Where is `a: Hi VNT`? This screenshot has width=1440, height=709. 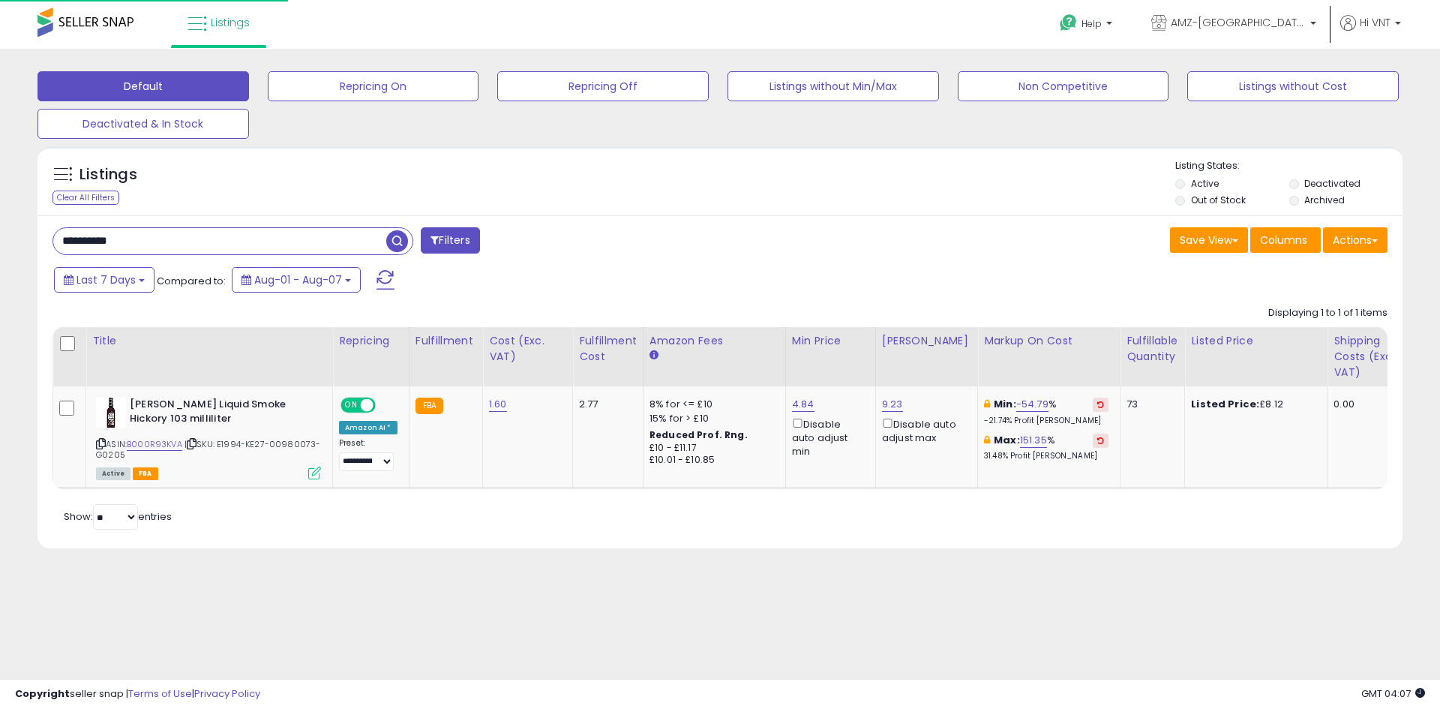 a: Hi VNT is located at coordinates (1370, 32).